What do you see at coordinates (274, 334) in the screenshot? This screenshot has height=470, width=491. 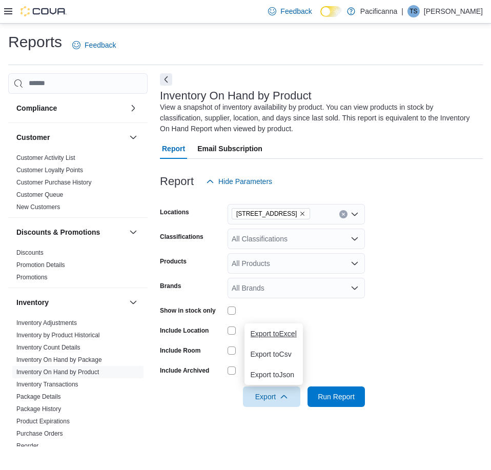 I see `button: Export toExcel` at bounding box center [274, 334].